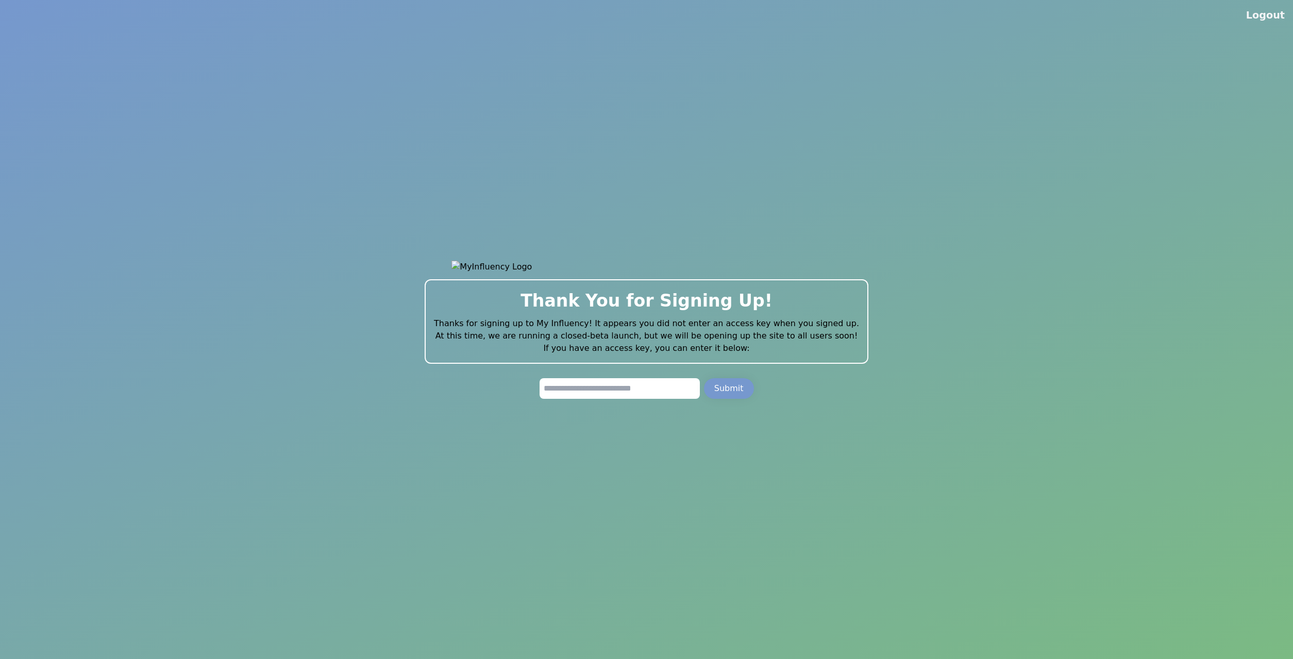 Image resolution: width=1293 pixels, height=659 pixels. What do you see at coordinates (729, 389) in the screenshot?
I see `div: Submit` at bounding box center [729, 389].